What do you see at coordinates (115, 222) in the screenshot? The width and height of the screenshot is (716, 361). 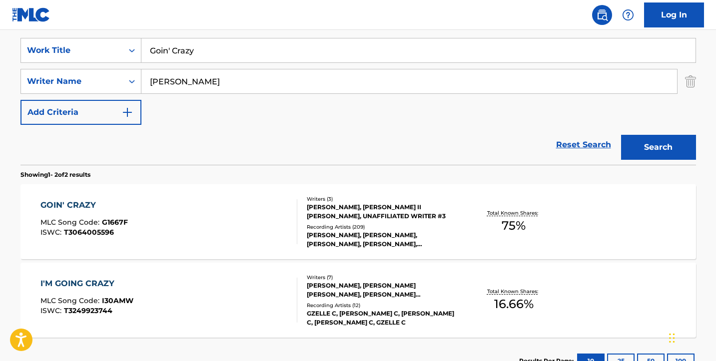 I see `span: G1667F` at bounding box center [115, 222].